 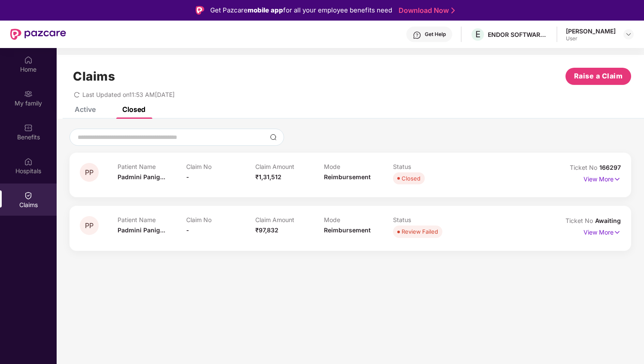 What do you see at coordinates (478, 34) in the screenshot?
I see `span: E` at bounding box center [478, 34].